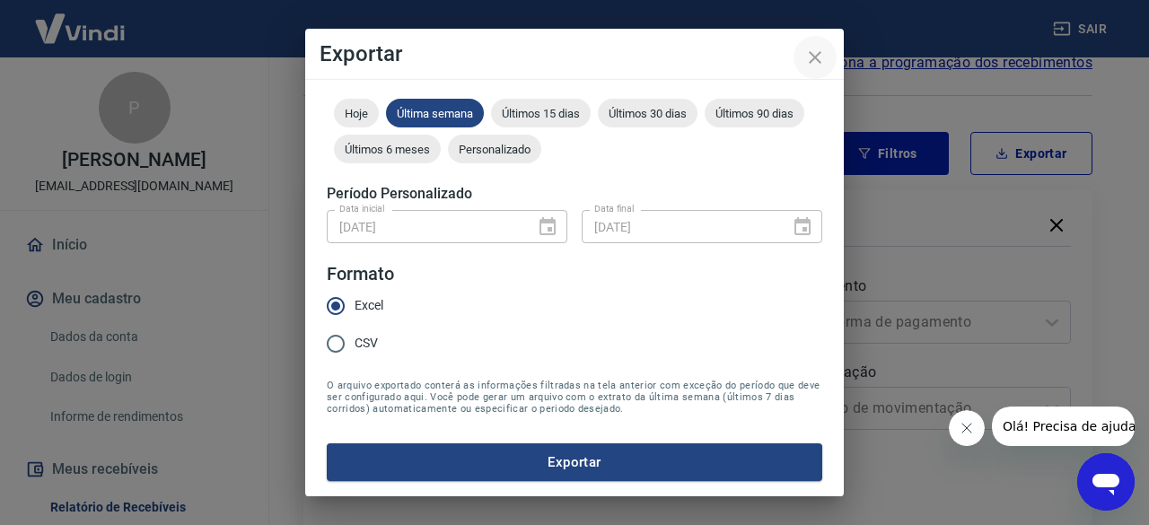  Describe the element at coordinates (356, 113) in the screenshot. I see `div: Hoje` at that location.